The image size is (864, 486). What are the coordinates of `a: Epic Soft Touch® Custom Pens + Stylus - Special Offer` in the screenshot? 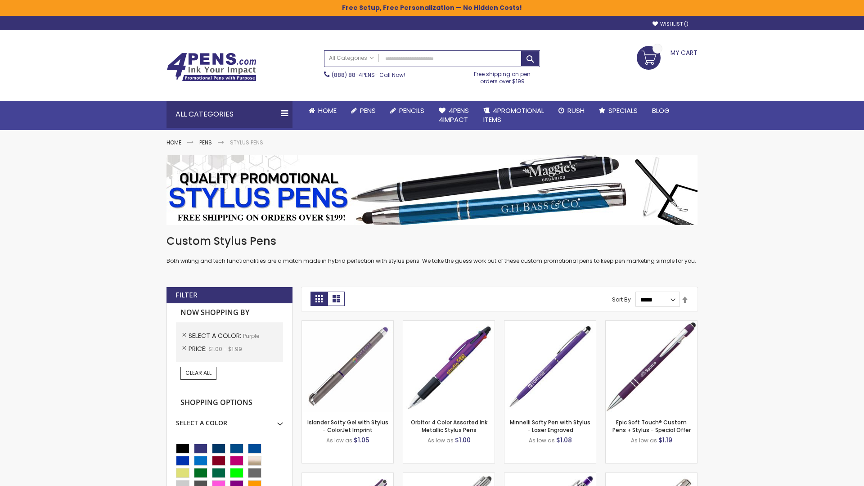 It's located at (651, 426).